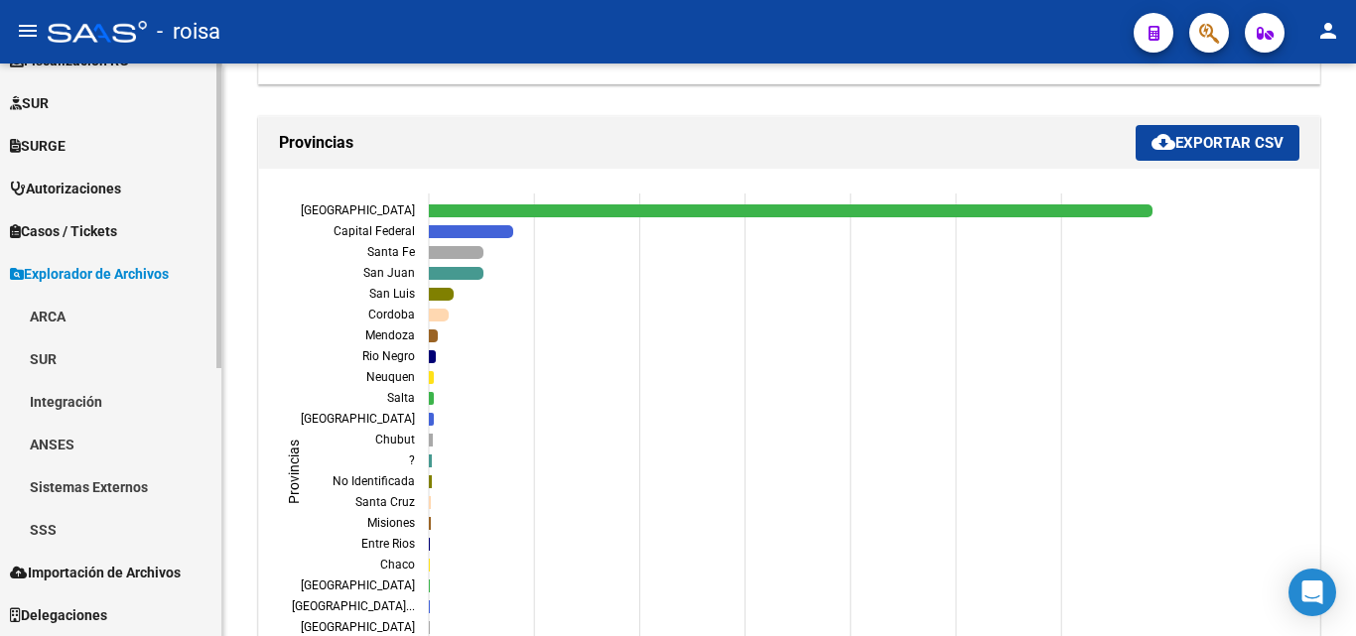  Describe the element at coordinates (431, 419) in the screenshot. I see `path: Tierra del Fuego 104` at that location.